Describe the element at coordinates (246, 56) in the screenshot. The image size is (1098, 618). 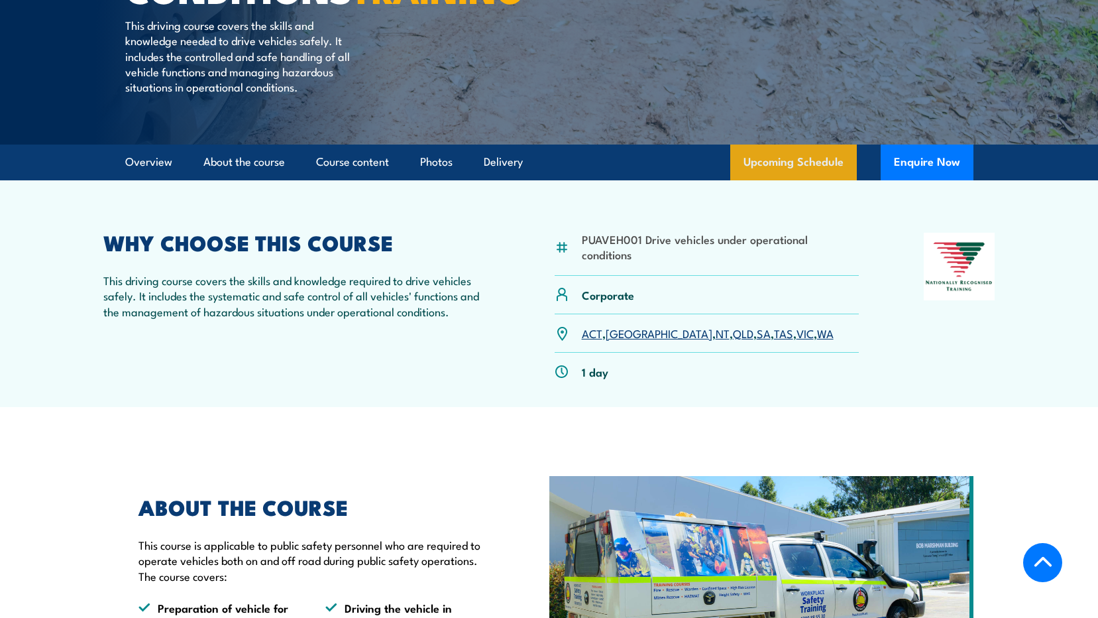
I see `p: This driving course covers the skills and knowledge needed to drive vehicles safely. It includes ...` at that location.